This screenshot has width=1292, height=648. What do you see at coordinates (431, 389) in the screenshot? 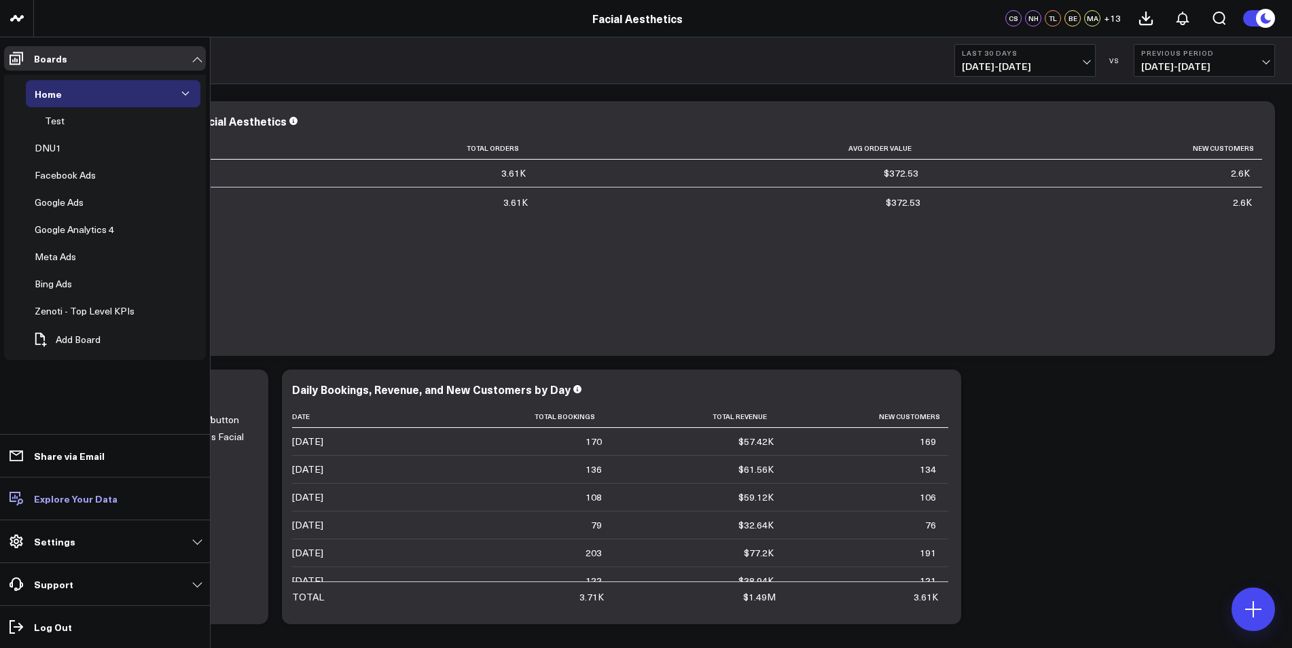
I see `div: Daily Bookings, Revenue, and New Customers by Day` at bounding box center [431, 389].